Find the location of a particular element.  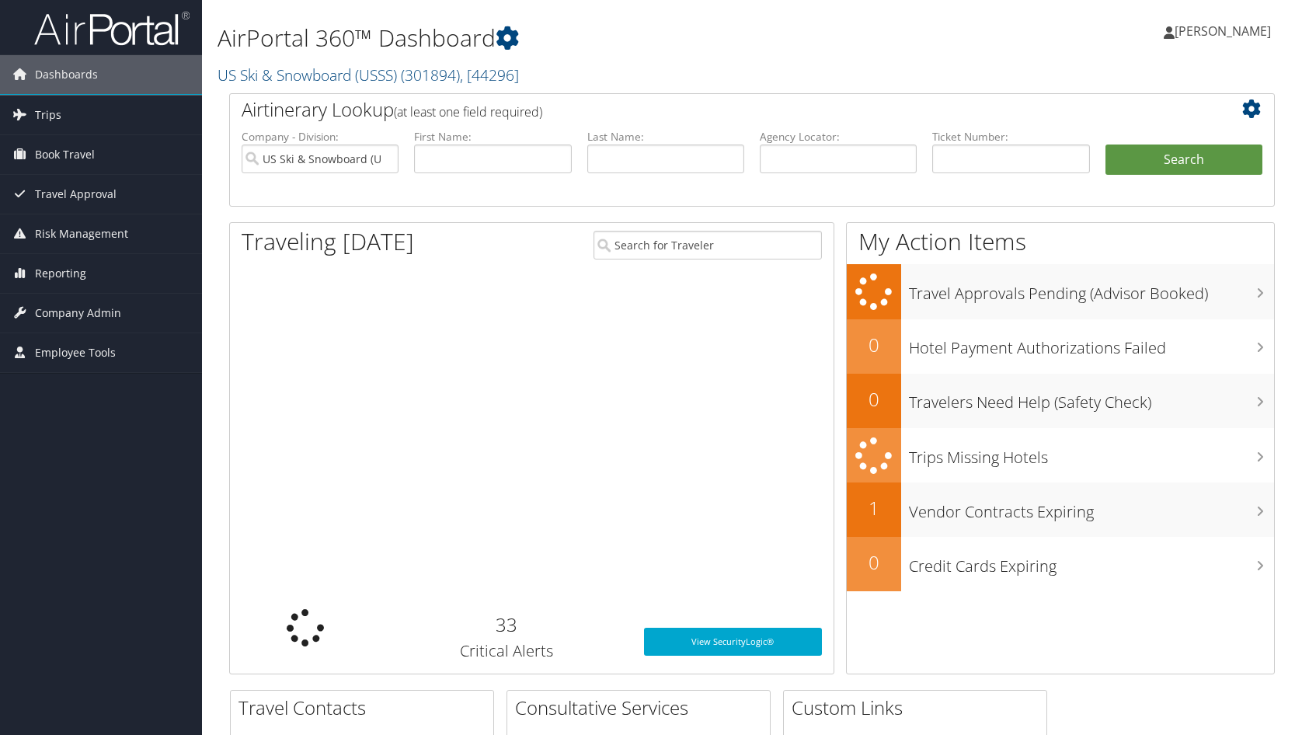

a: Travel Approvals Pending (Advisor Booked) is located at coordinates (1061, 291).